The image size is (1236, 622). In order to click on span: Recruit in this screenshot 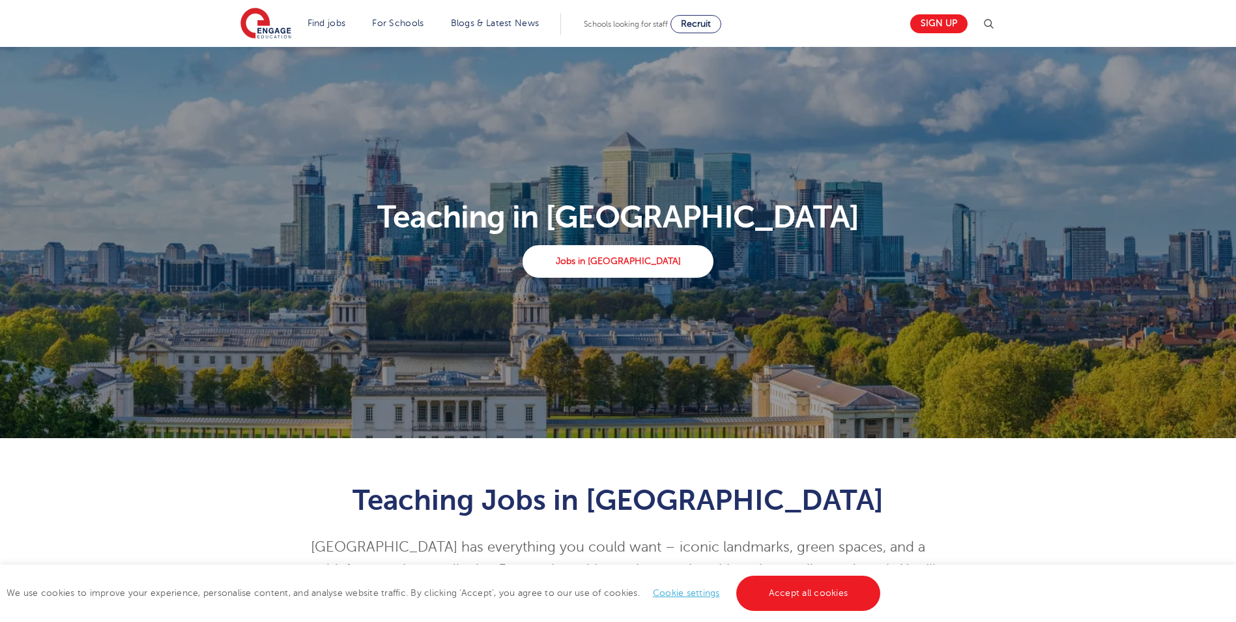, I will do `click(696, 23)`.